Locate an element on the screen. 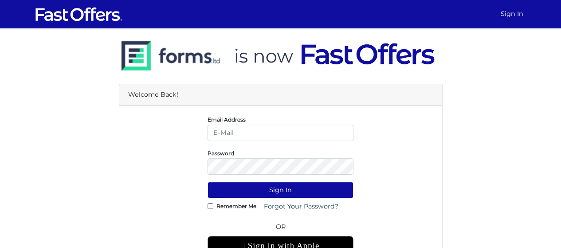  a: Forgot Your Password? is located at coordinates (301, 206).